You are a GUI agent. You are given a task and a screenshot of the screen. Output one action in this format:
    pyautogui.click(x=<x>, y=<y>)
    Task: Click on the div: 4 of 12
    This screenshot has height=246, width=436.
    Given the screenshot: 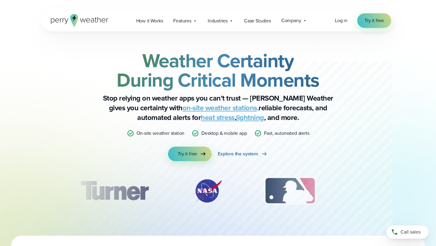 What is the action you would take?
    pyautogui.click(x=375, y=191)
    